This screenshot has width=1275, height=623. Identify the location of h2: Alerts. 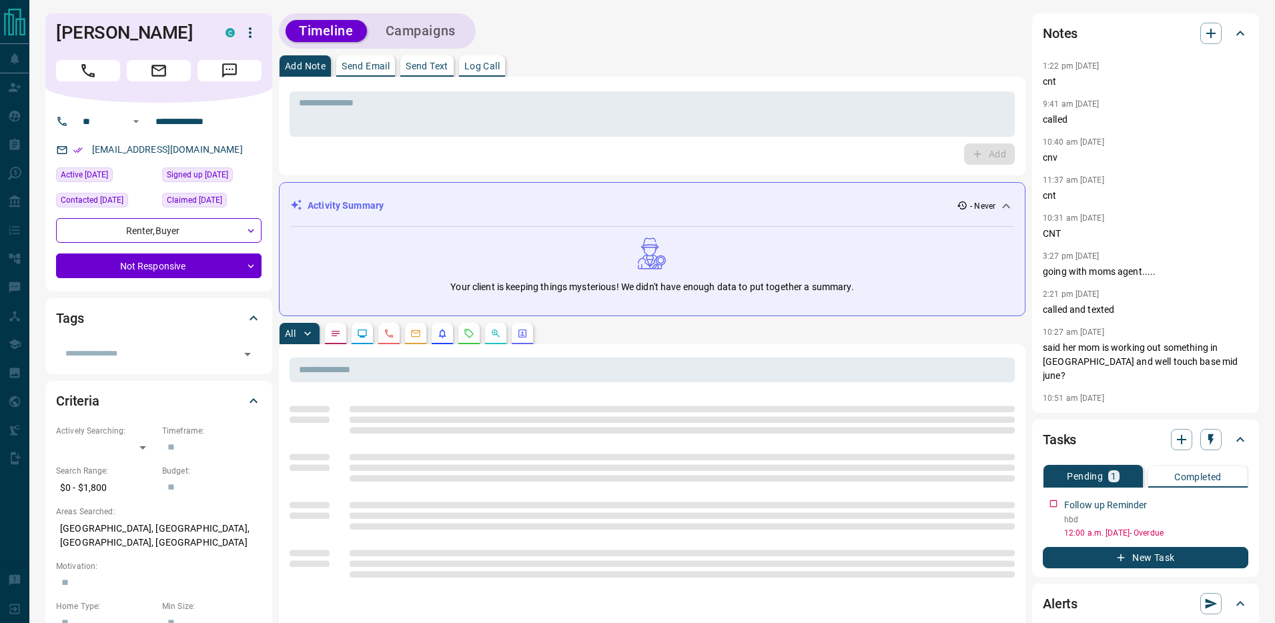
(1060, 604).